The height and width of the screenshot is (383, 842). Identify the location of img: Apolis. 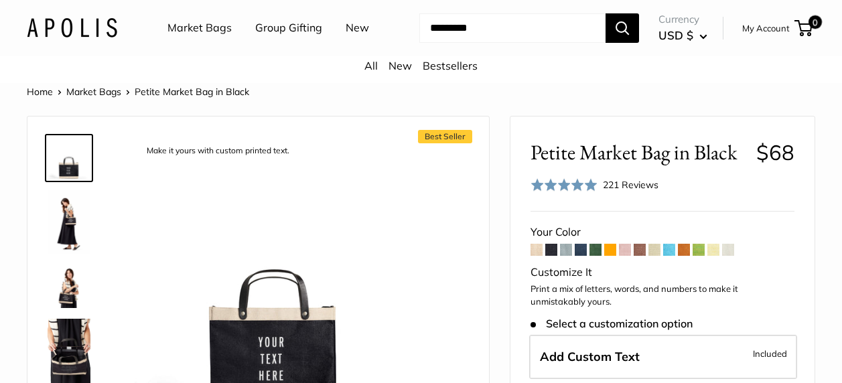
(72, 27).